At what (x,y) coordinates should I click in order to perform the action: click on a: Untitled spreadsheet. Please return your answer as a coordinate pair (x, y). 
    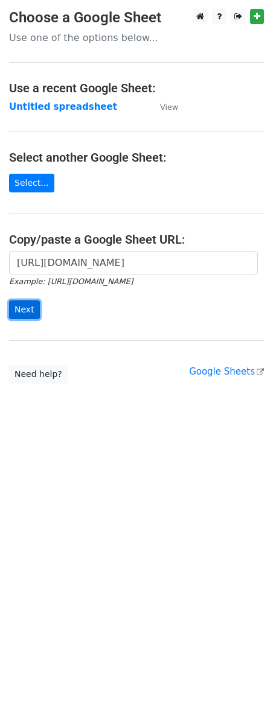
    Looking at the image, I should click on (63, 107).